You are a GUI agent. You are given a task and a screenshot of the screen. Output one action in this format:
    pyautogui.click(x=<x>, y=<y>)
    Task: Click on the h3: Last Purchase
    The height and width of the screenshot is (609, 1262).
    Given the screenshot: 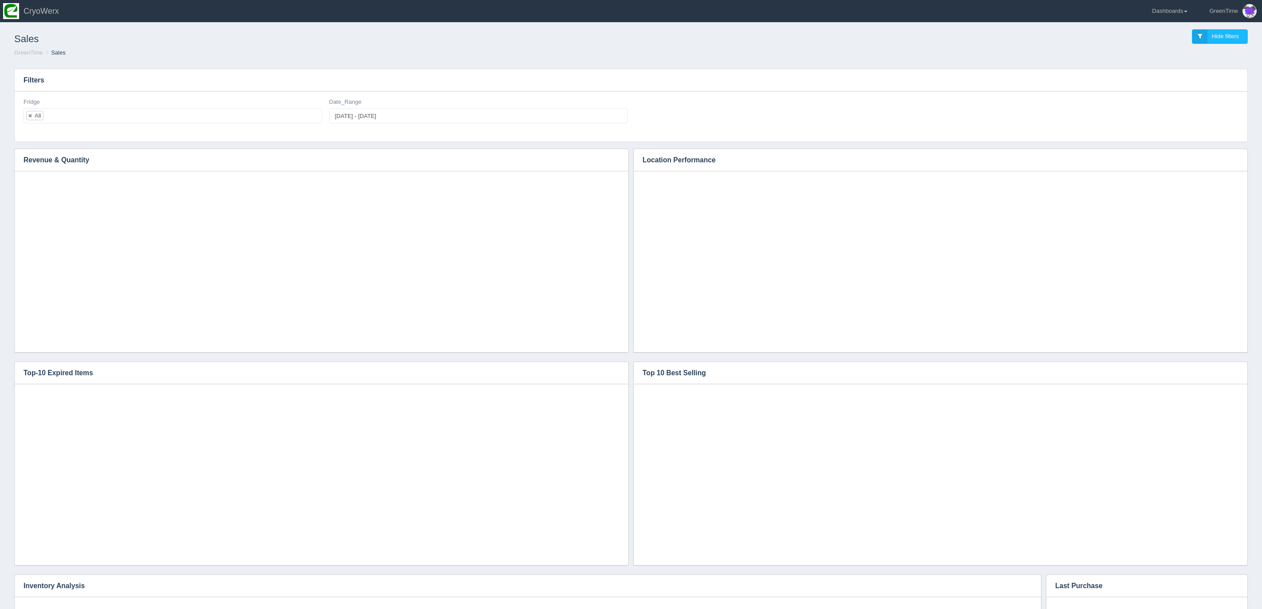 What is the action you would take?
    pyautogui.click(x=1140, y=586)
    